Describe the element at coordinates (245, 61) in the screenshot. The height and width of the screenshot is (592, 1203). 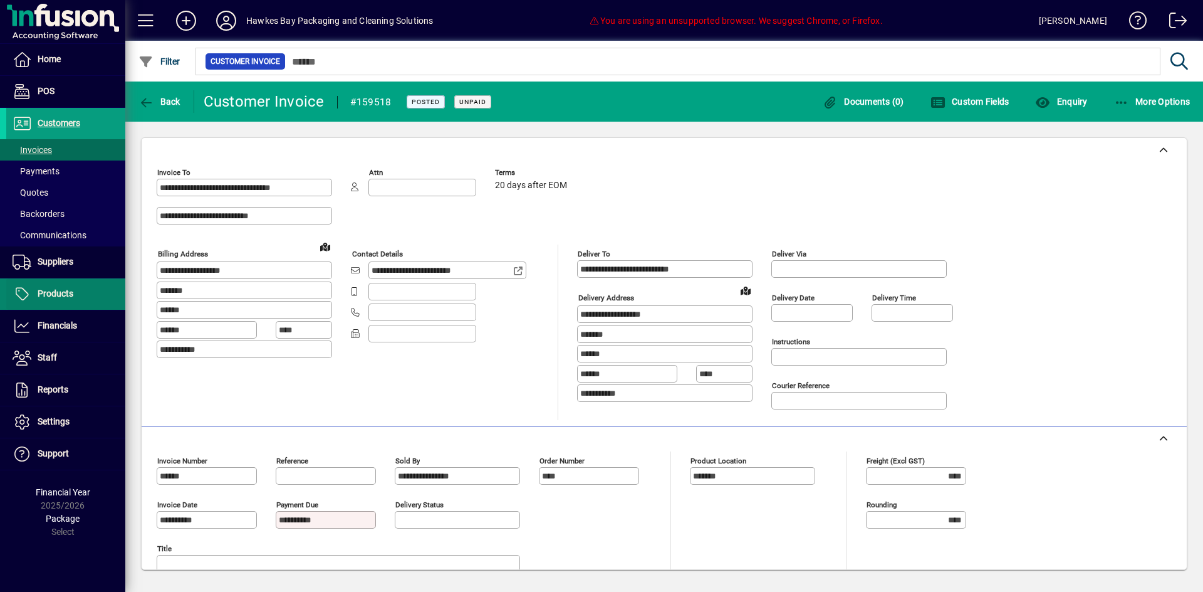
I see `span: Customer Invoice` at that location.